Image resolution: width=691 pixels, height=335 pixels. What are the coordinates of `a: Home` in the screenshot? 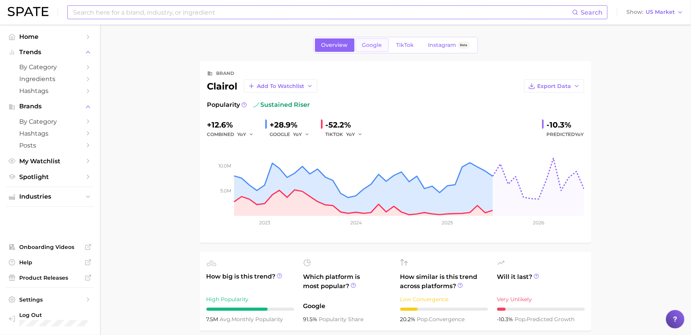 It's located at (50, 37).